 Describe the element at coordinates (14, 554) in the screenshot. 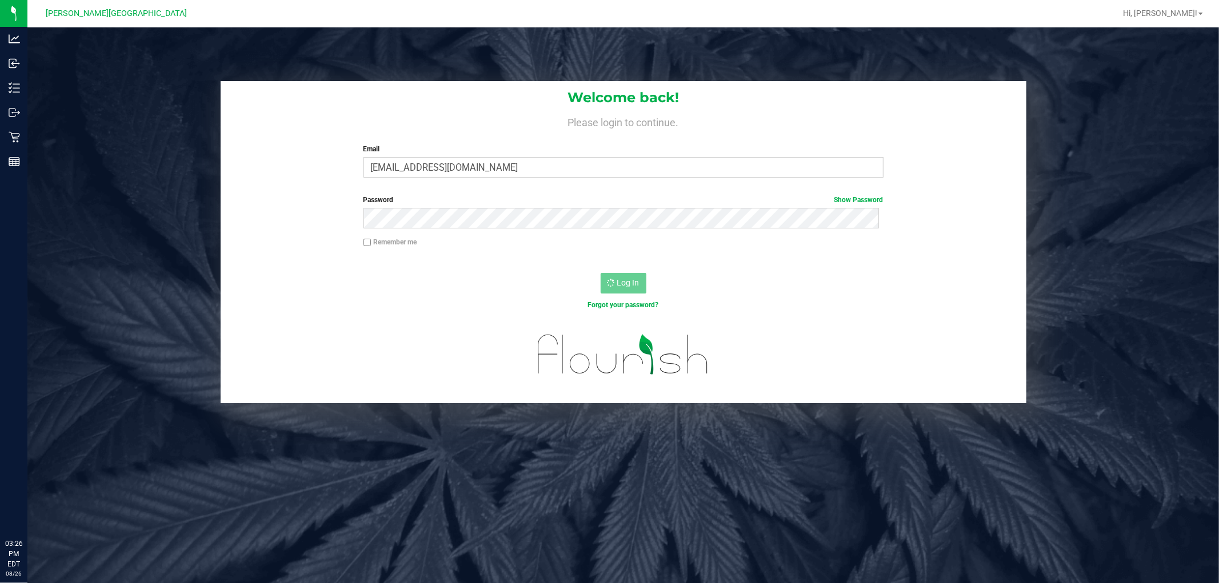

I see `p: 03:26 PM EDT` at that location.